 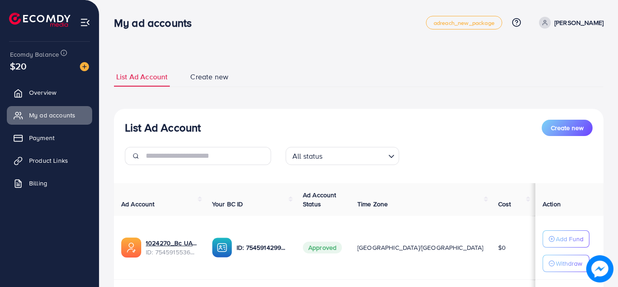 What do you see at coordinates (342, 156) in the screenshot?
I see `div: Search for option` at bounding box center [342, 156].